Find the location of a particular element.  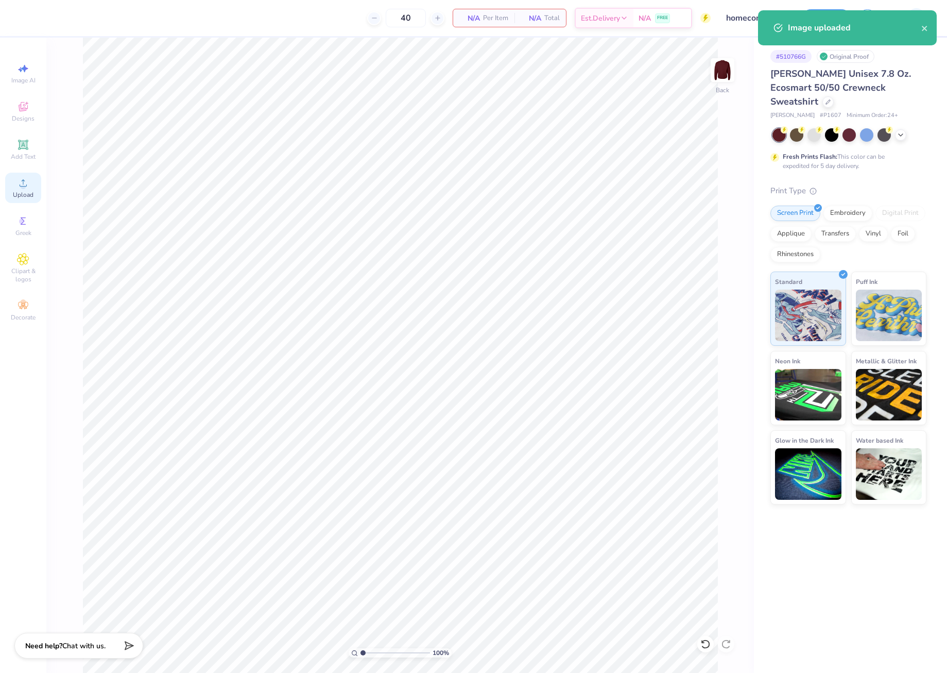

div: Embroidery is located at coordinates (848, 213).